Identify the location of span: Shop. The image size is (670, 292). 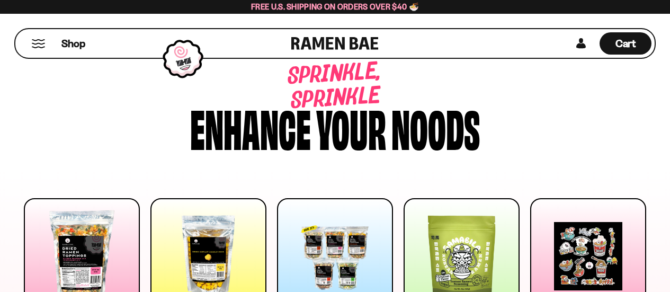
(73, 43).